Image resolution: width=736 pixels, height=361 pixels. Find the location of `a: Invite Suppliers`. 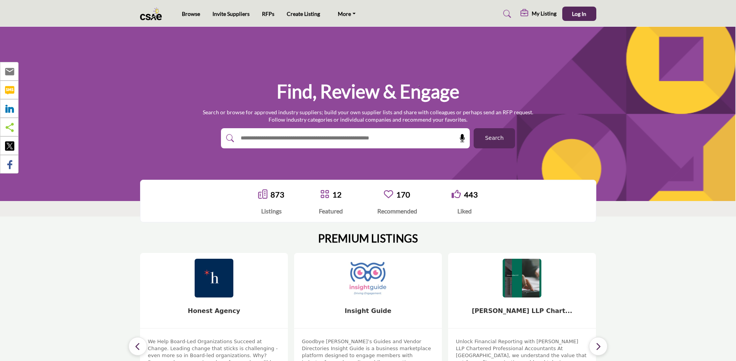

a: Invite Suppliers is located at coordinates (231, 14).